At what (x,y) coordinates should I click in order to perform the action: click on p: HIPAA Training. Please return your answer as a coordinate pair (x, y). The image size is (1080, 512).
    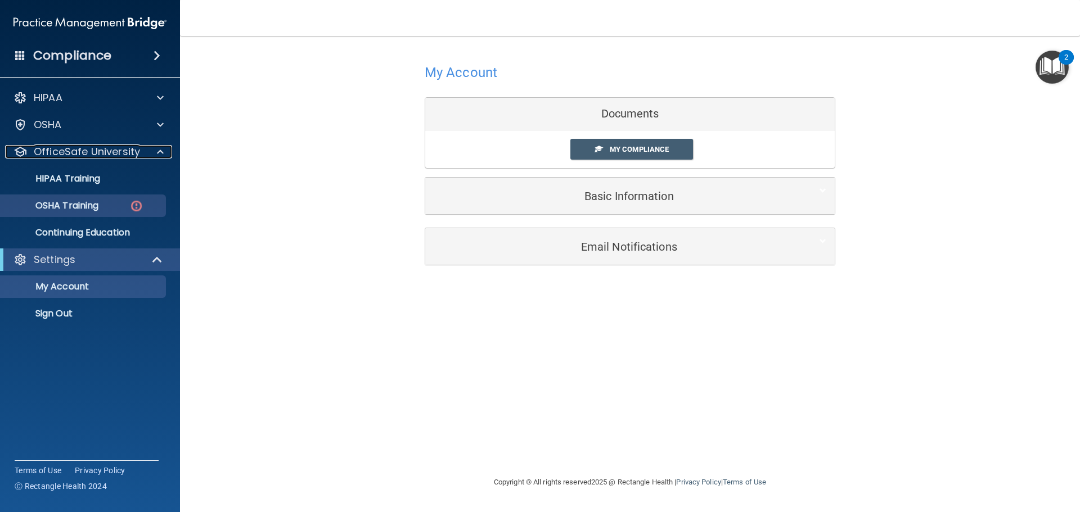
    Looking at the image, I should click on (53, 179).